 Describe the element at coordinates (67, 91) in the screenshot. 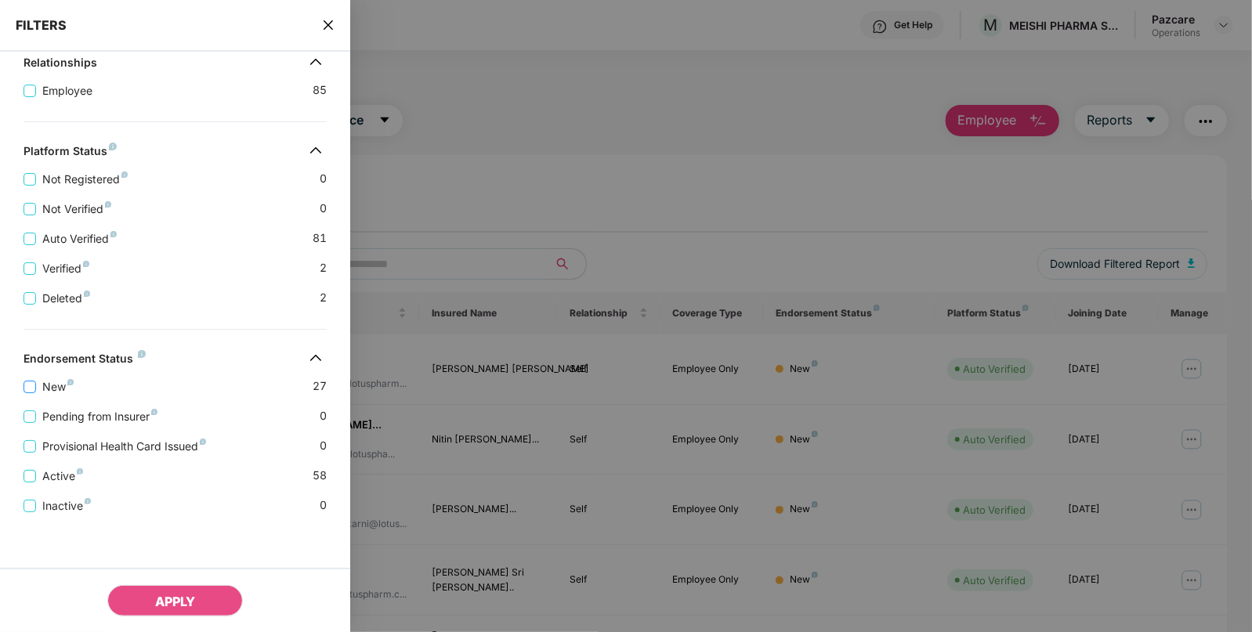

I see `span: Employee` at that location.